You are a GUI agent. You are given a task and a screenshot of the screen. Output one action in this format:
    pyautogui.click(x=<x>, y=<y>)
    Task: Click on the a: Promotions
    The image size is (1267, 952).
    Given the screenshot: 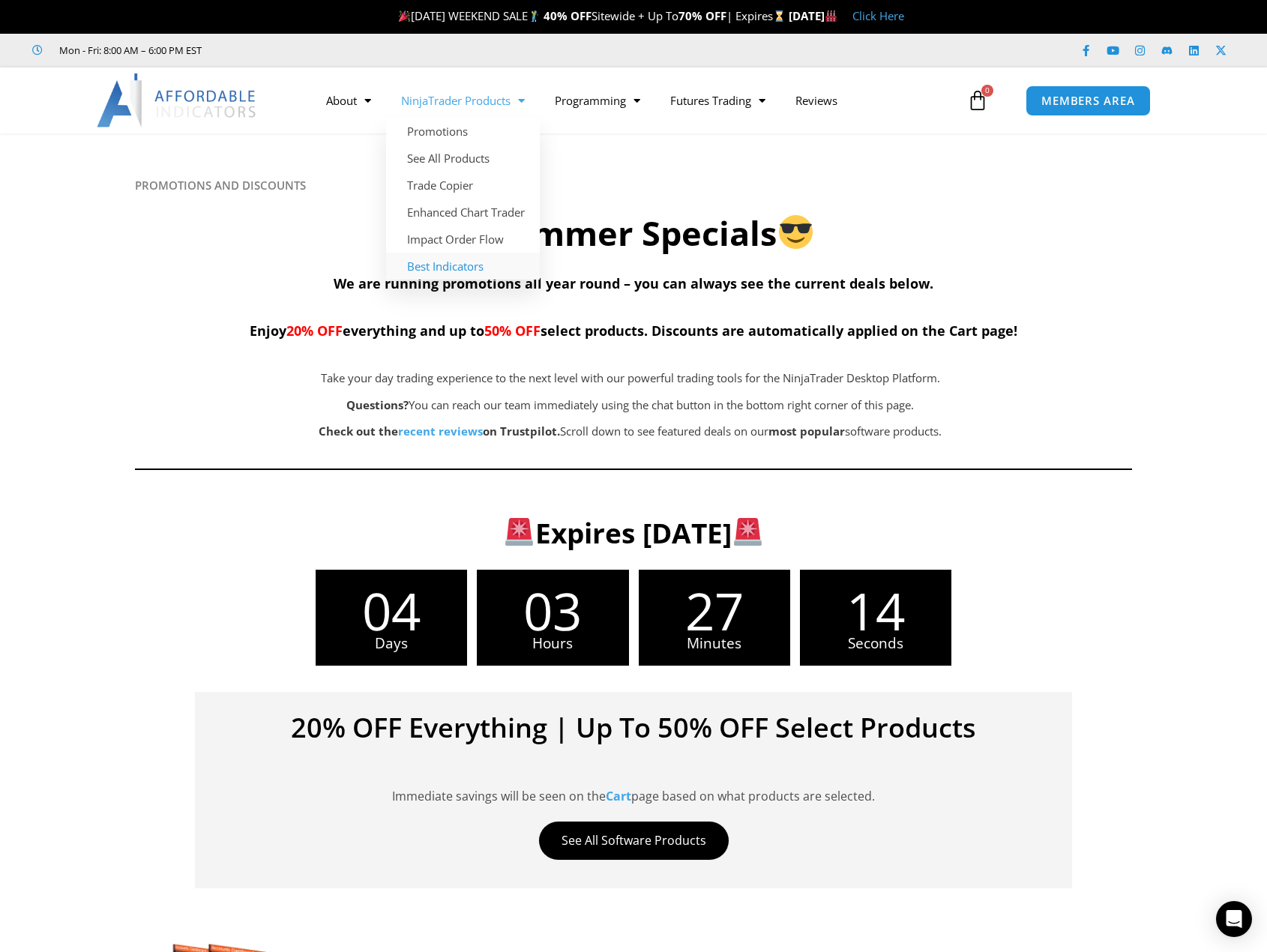 What is the action you would take?
    pyautogui.click(x=463, y=131)
    